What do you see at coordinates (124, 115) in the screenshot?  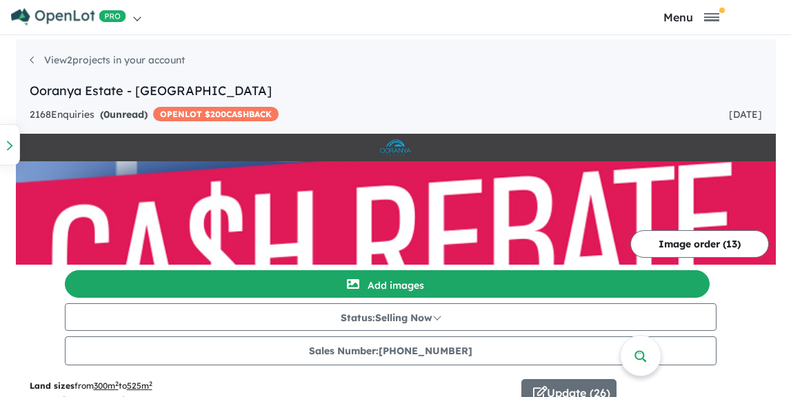 I see `strong: ( unread)` at bounding box center [124, 115].